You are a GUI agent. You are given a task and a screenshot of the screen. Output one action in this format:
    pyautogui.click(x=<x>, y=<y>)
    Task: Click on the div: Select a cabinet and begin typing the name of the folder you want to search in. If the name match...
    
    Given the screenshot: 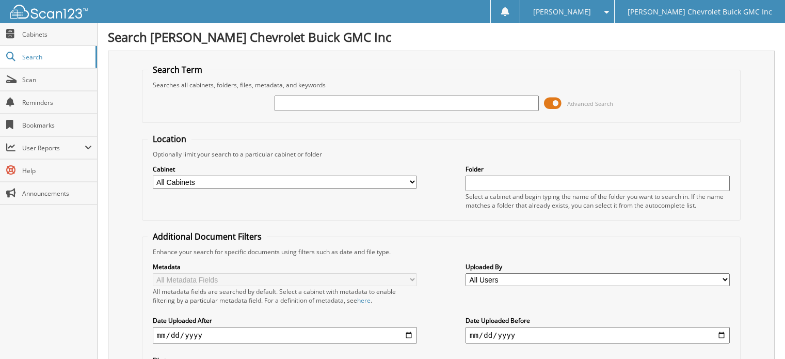 What is the action you would take?
    pyautogui.click(x=598, y=201)
    